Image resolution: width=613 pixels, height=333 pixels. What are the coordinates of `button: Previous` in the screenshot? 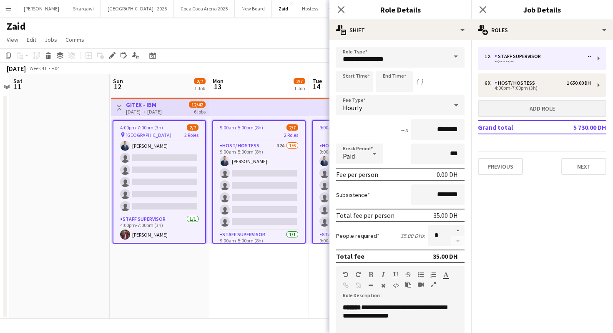 It's located at (500, 166).